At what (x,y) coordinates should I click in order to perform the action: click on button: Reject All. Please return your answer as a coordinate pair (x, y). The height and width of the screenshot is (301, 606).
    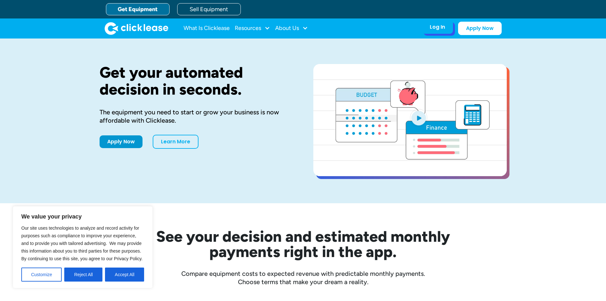
    Looking at the image, I should click on (83, 274).